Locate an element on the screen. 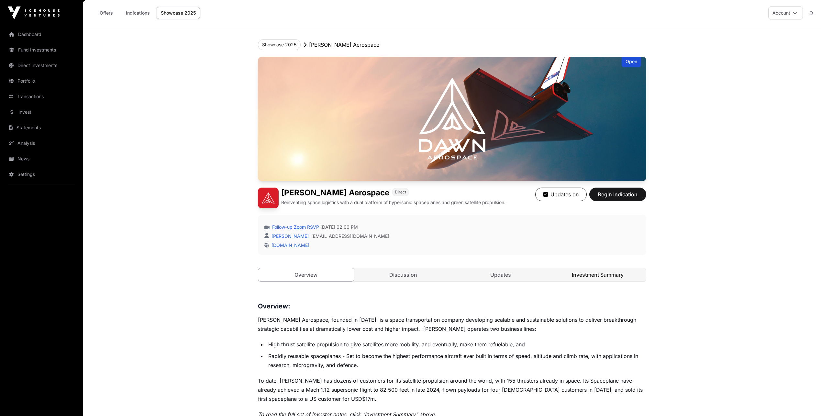 This screenshot has width=821, height=416. a: Updates is located at coordinates (501, 274).